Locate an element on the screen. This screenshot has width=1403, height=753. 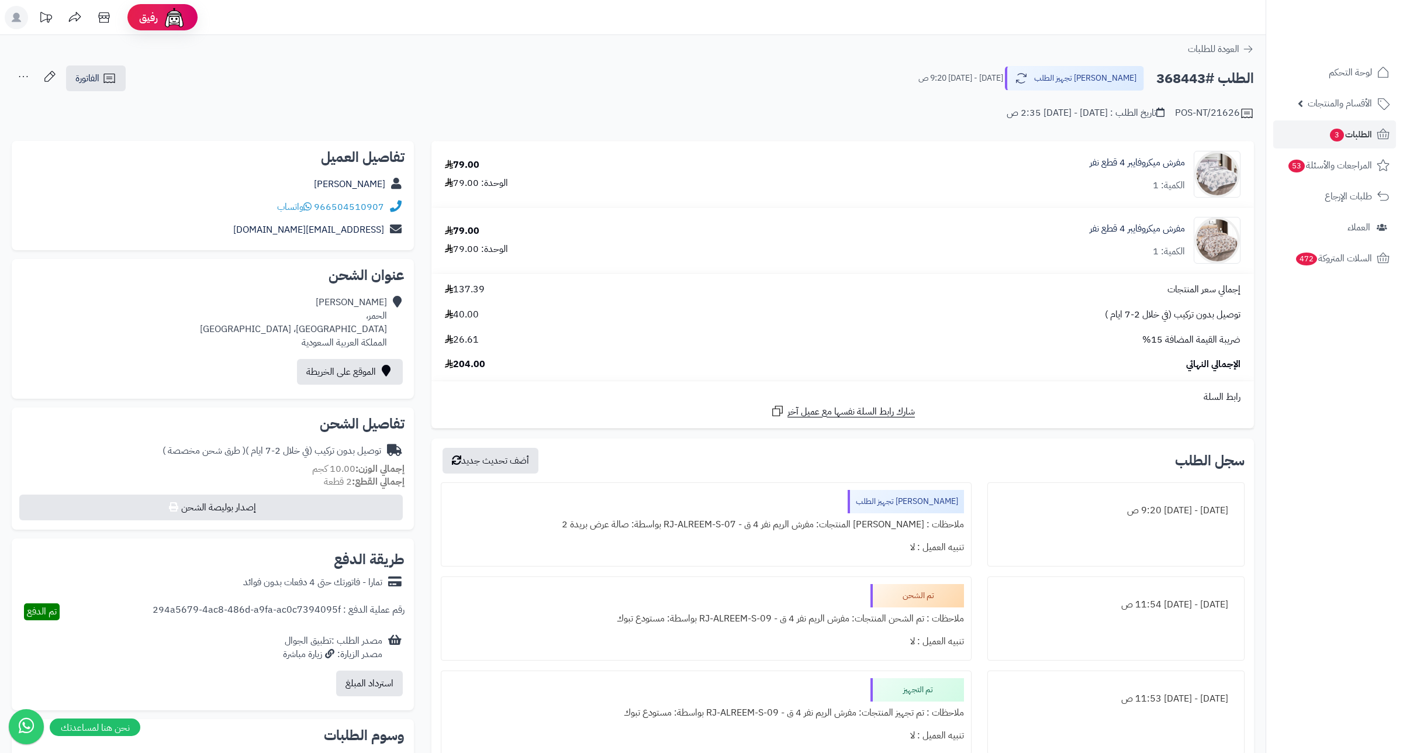
span: السلات المتروكة is located at coordinates (1333, 258).